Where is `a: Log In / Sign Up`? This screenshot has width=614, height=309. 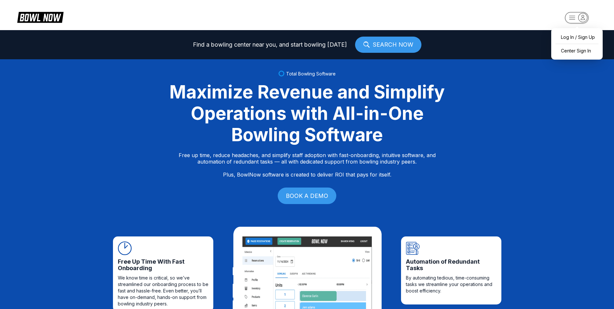
a: Log In / Sign Up is located at coordinates (577, 37).